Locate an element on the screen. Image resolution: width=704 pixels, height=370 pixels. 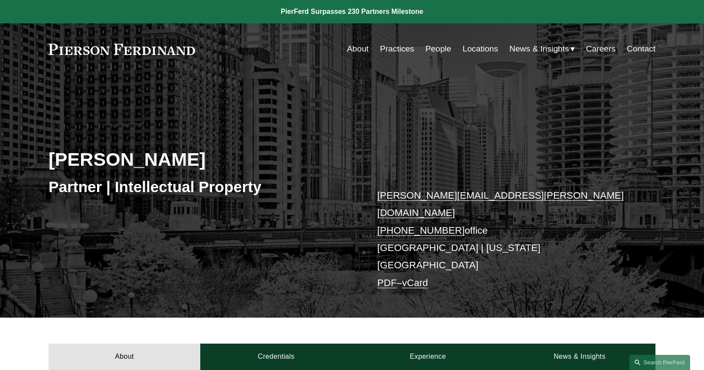
a: PDF is located at coordinates (387, 283).